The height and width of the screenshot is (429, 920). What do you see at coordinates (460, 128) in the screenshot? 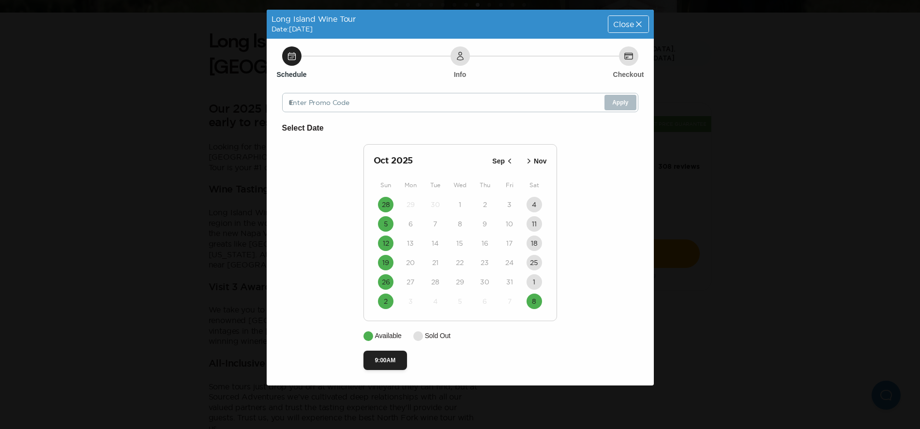
I see `h6: Select Date` at bounding box center [460, 128].